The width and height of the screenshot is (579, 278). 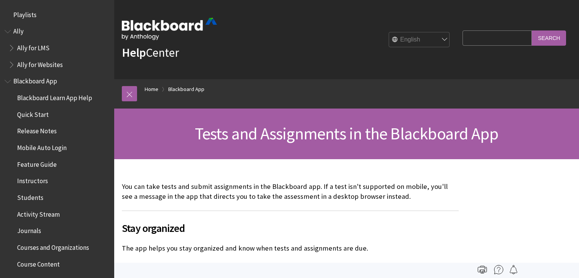 What do you see at coordinates (152, 89) in the screenshot?
I see `a: Home` at bounding box center [152, 89].